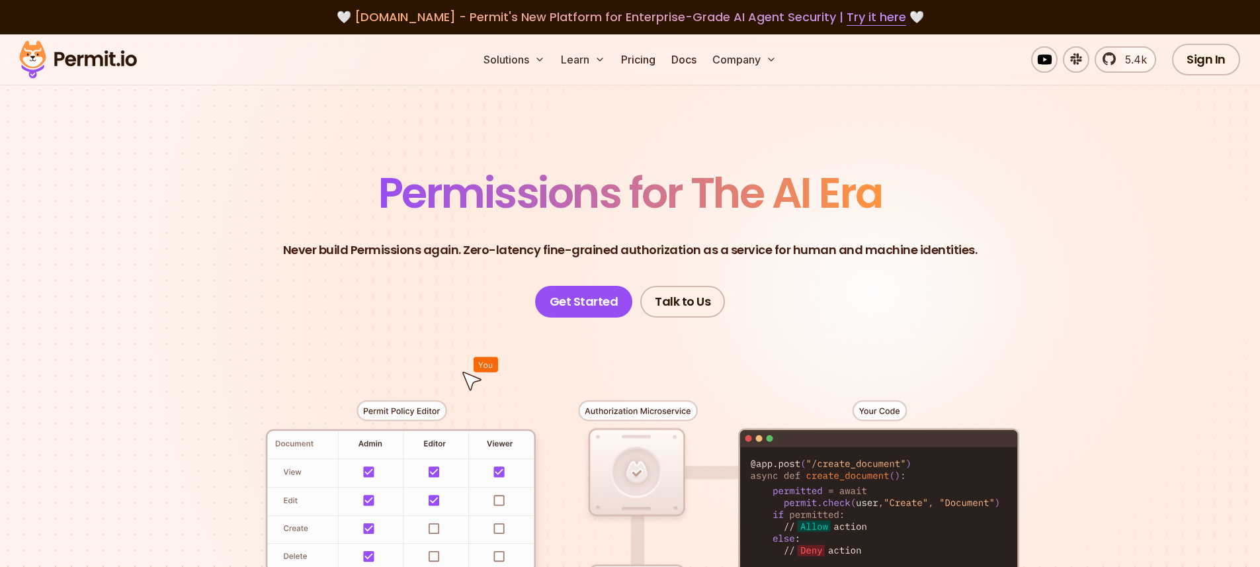  Describe the element at coordinates (1125, 60) in the screenshot. I see `a: 5.4k` at that location.